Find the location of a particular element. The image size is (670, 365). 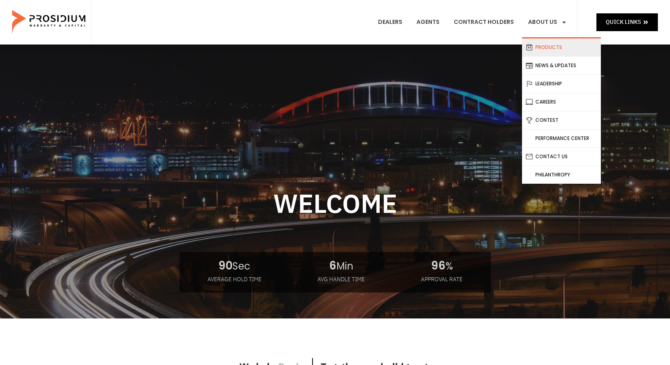

a: News & Updates is located at coordinates (561, 66).